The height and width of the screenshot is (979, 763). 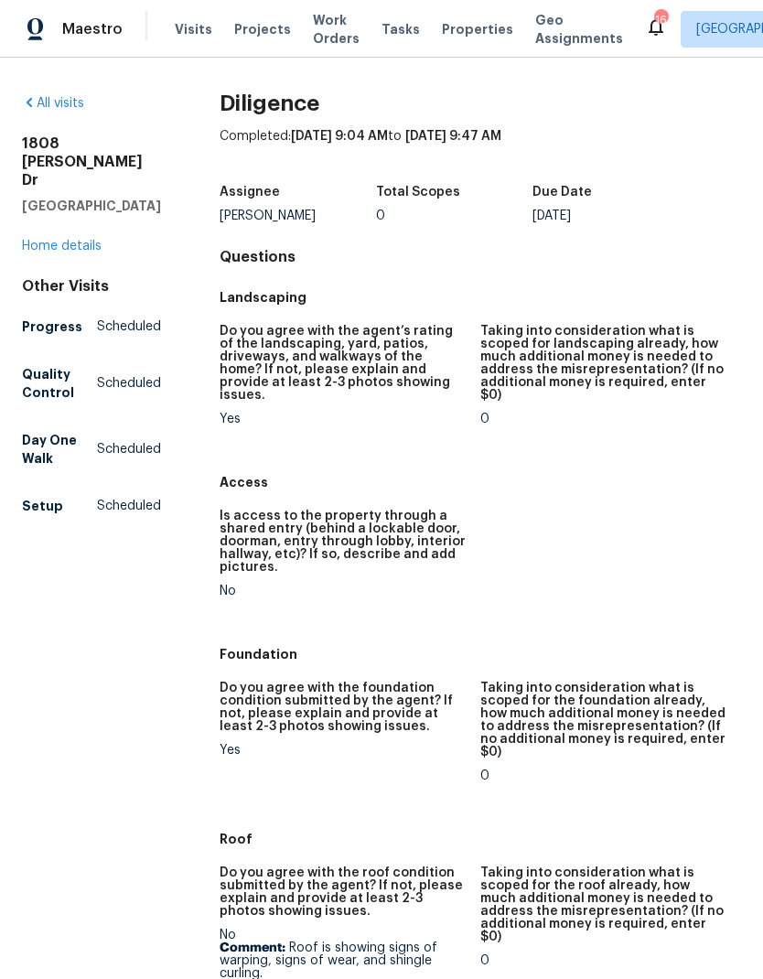 I want to click on a: Home details, so click(x=61, y=246).